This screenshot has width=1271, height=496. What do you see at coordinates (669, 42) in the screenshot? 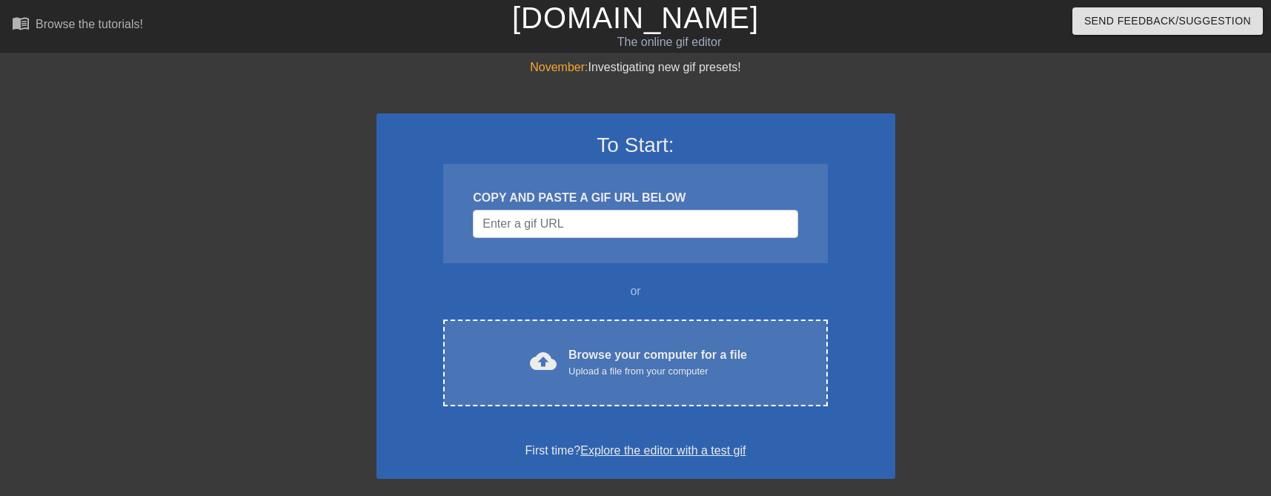
I see `div: The online gif editor` at bounding box center [669, 42].